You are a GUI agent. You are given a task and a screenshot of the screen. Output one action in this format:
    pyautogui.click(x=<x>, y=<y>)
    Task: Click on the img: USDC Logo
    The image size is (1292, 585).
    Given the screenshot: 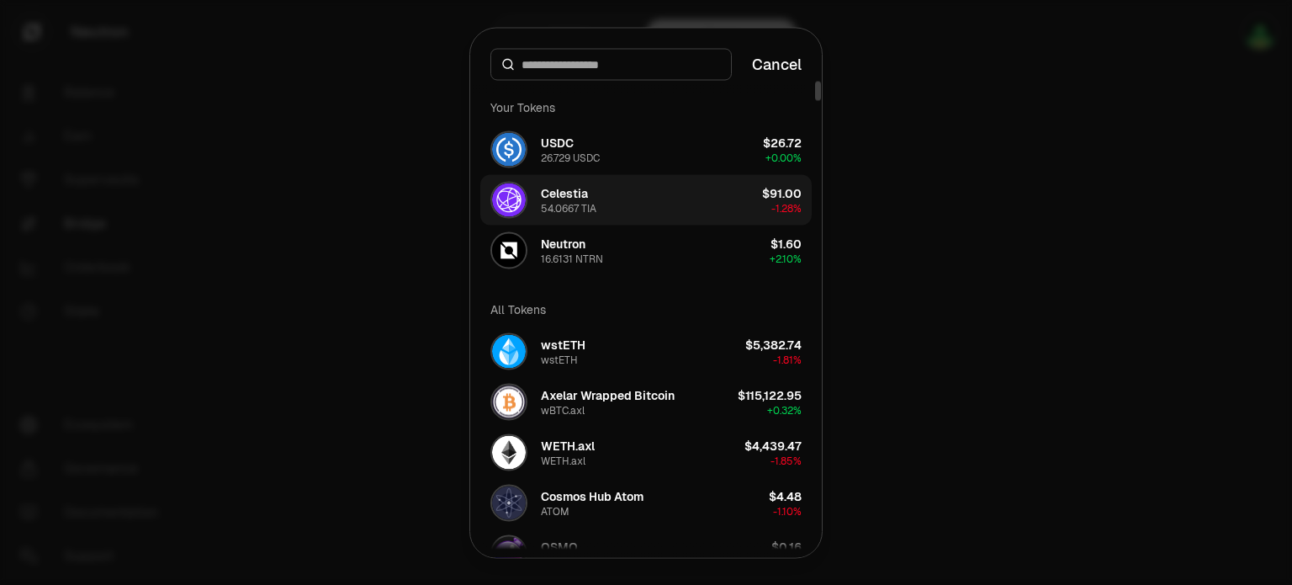 What is the action you would take?
    pyautogui.click(x=509, y=149)
    